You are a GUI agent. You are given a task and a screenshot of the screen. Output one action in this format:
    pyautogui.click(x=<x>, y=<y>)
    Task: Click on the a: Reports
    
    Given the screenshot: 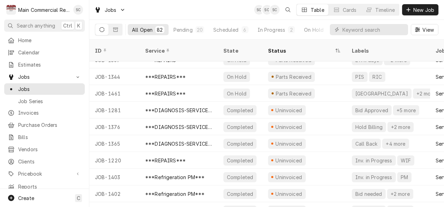 What is the action you would take?
    pyautogui.click(x=44, y=187)
    